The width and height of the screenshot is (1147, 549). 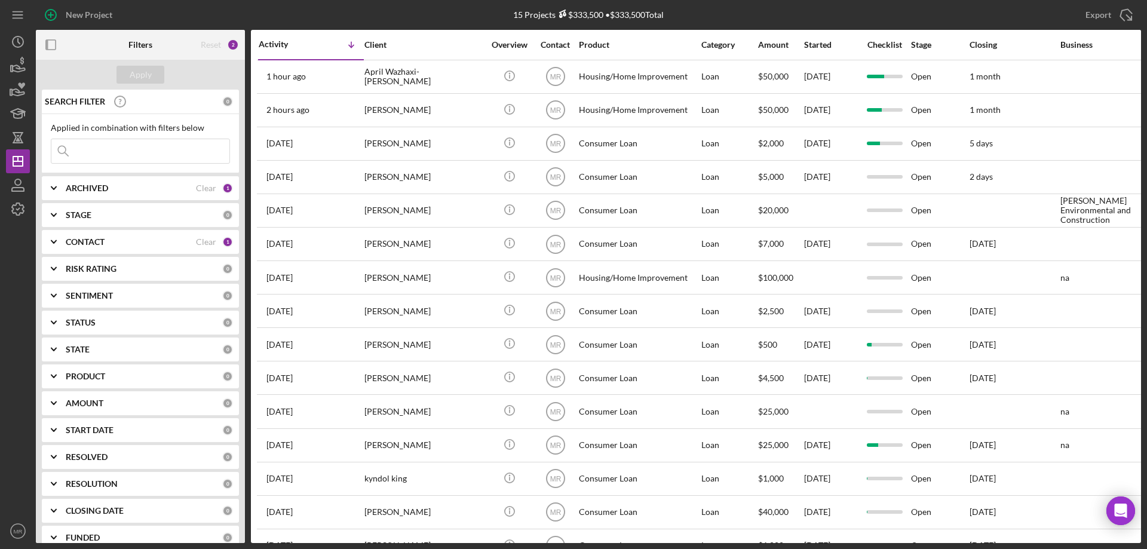 I want to click on span: $1,000, so click(x=770, y=478).